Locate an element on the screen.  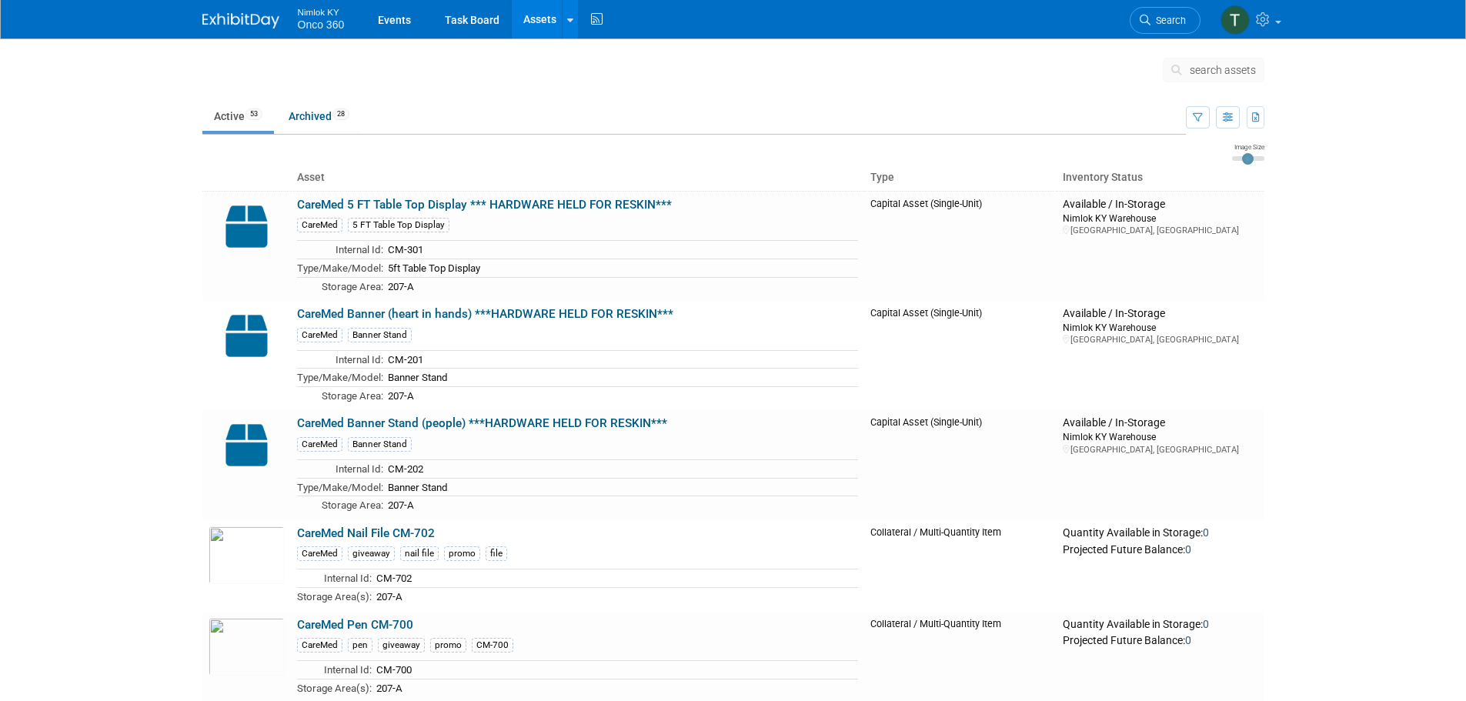
span: Onco 360 is located at coordinates (321, 25).